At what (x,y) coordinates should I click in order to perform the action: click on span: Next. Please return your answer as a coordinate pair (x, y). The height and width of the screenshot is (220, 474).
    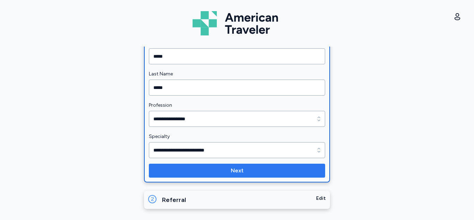
    Looking at the image, I should click on (237, 170).